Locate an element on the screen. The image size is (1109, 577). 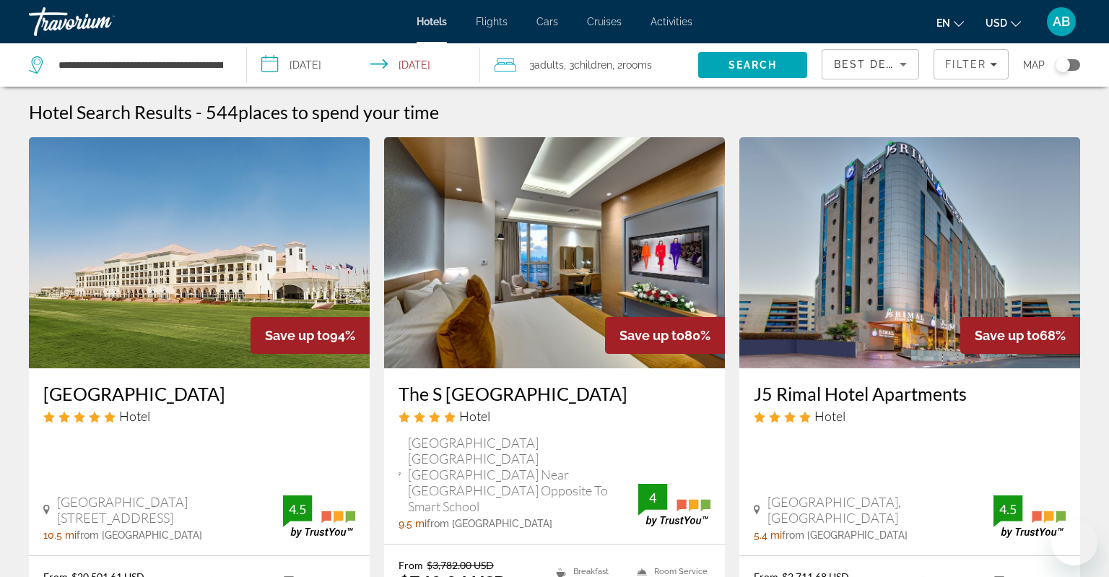
span: 10.5 mi is located at coordinates (60, 535).